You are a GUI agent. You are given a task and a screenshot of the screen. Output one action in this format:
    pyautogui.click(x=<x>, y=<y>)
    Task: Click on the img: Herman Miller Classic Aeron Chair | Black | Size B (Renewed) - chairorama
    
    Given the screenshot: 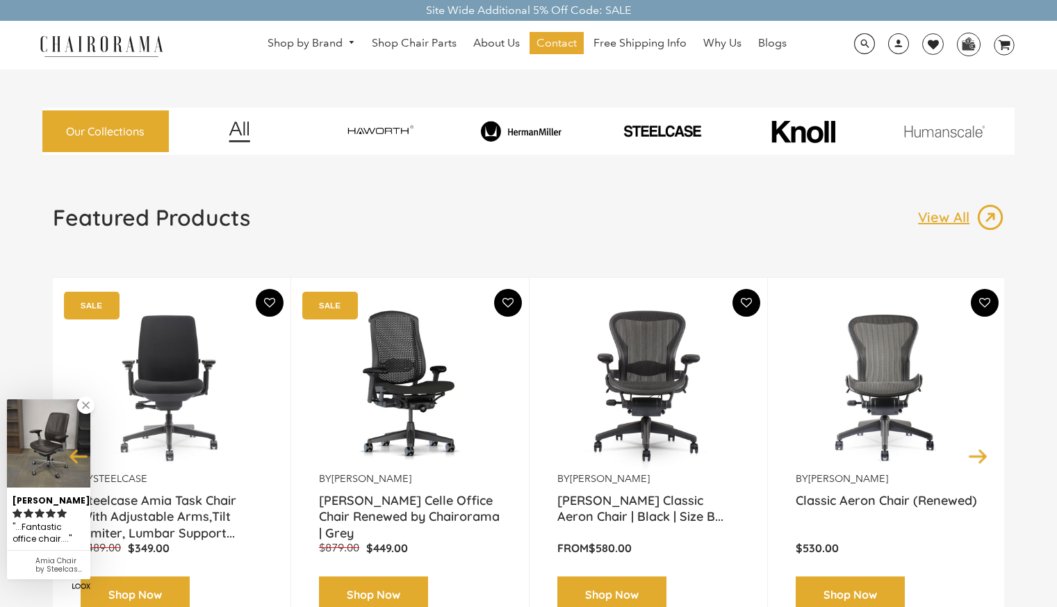 What is the action you would take?
    pyautogui.click(x=648, y=386)
    